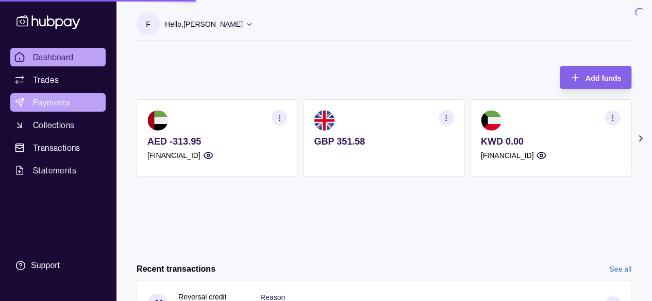  What do you see at coordinates (491, 121) in the screenshot?
I see `img: kw` at bounding box center [491, 121].